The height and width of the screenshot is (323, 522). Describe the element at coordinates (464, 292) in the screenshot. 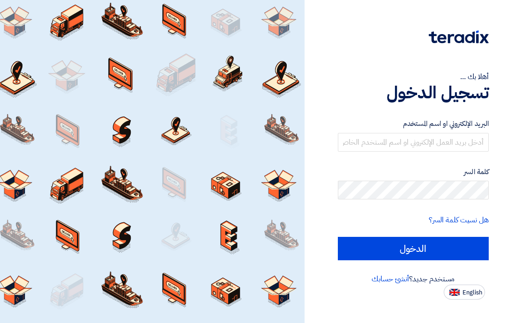

I see `button: English` at that location.